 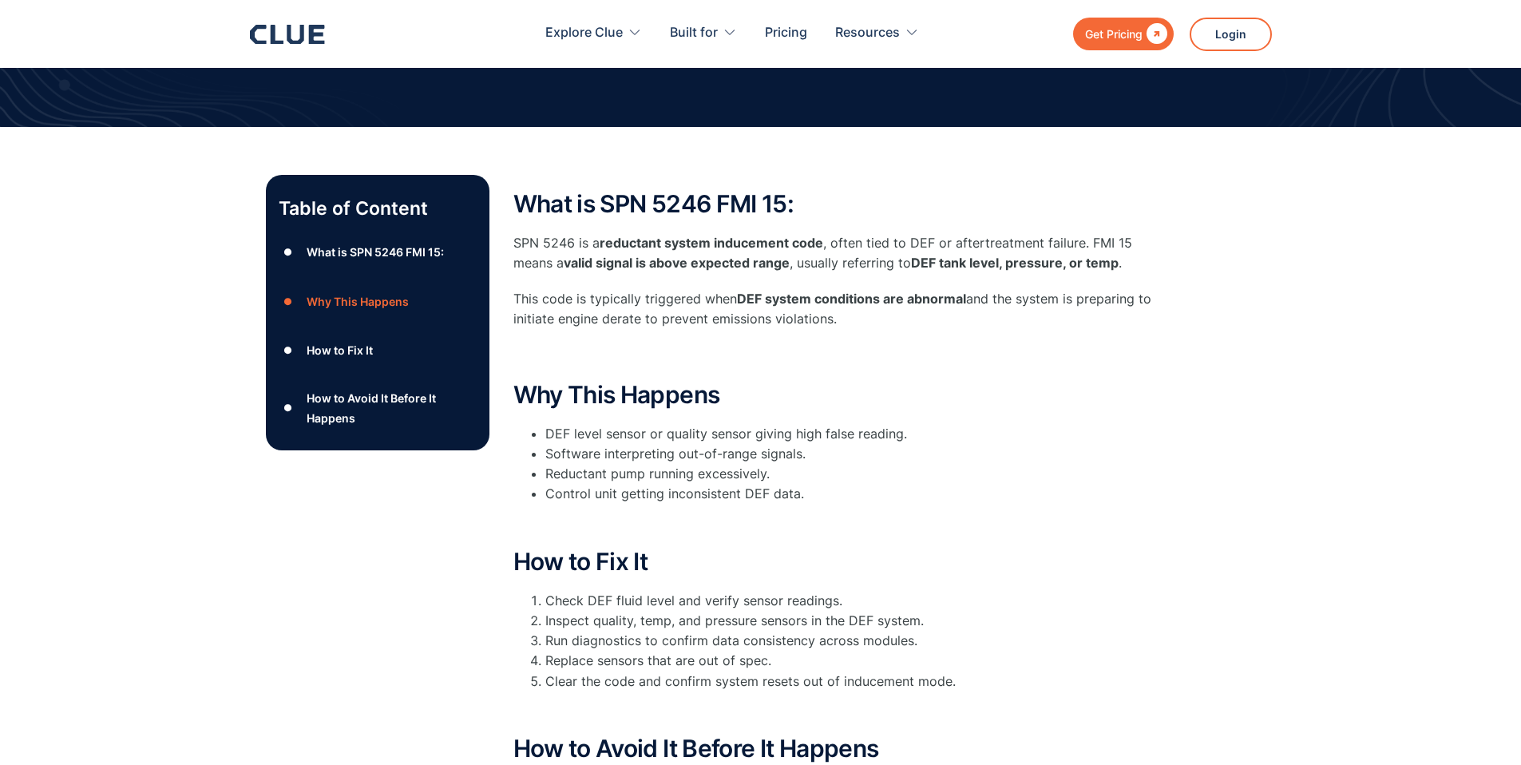 What do you see at coordinates (786, 33) in the screenshot?
I see `a: Pricing` at bounding box center [786, 33].